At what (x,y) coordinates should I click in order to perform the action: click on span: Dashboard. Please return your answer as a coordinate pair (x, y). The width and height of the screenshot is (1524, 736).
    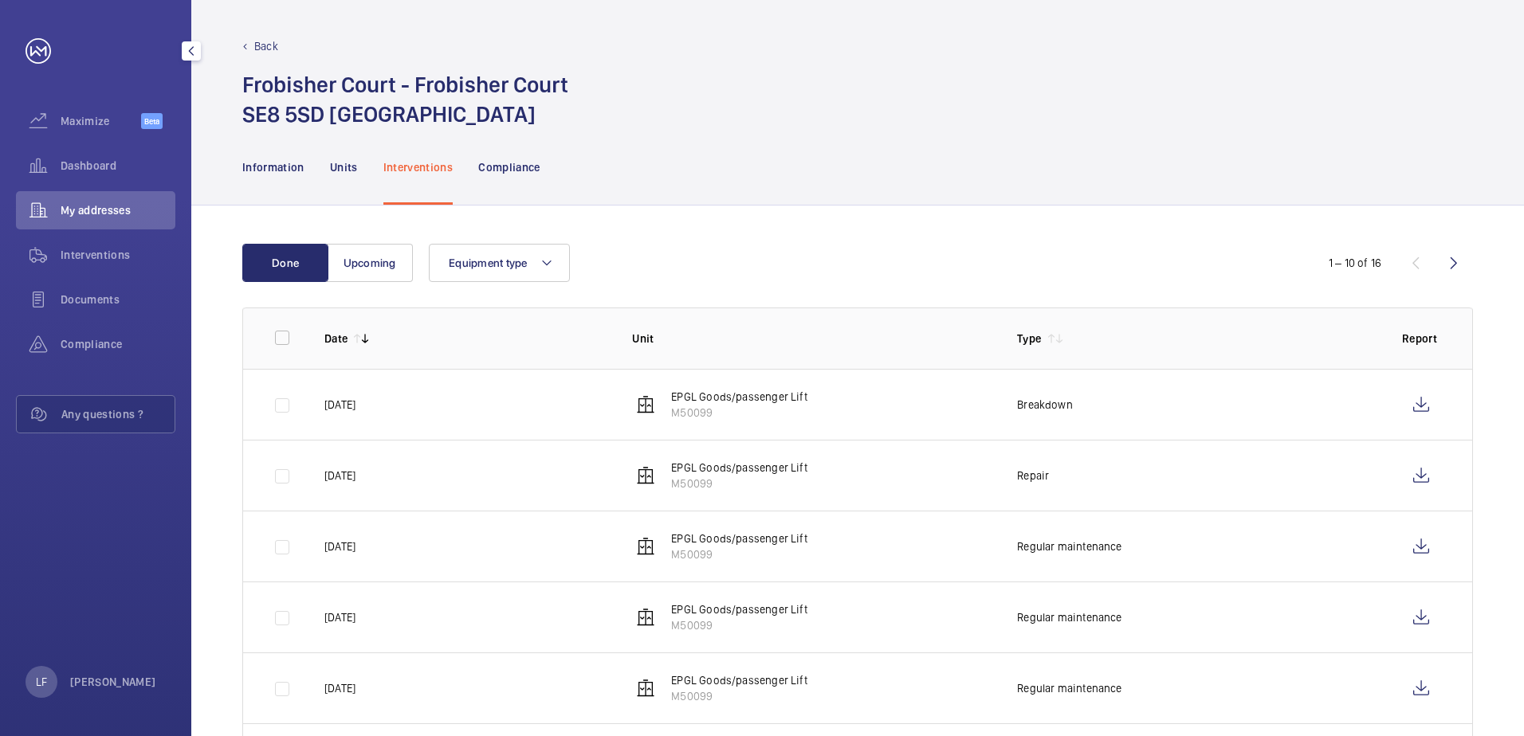
    Looking at the image, I should click on (118, 166).